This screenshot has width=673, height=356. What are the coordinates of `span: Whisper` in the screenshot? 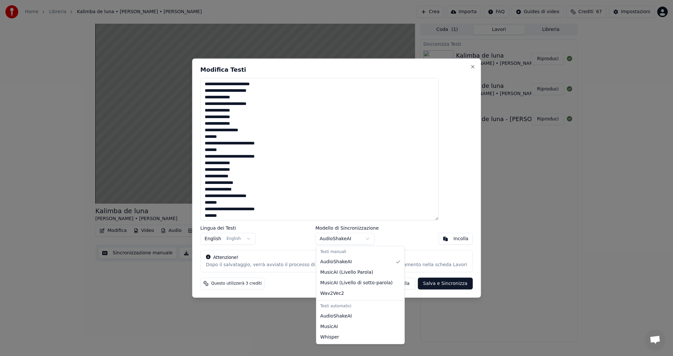 It's located at (330, 337).